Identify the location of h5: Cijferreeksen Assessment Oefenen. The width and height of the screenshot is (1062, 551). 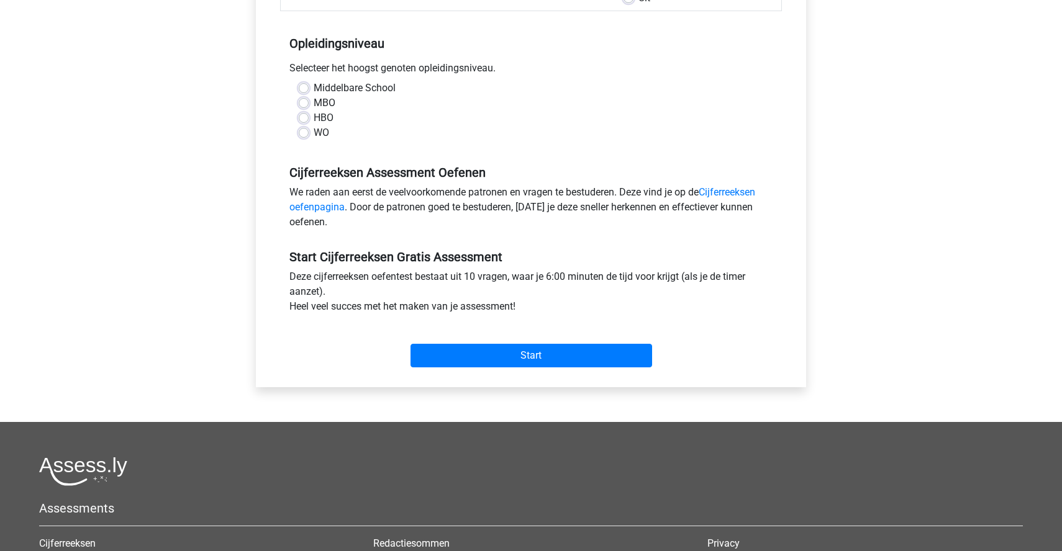
(531, 173).